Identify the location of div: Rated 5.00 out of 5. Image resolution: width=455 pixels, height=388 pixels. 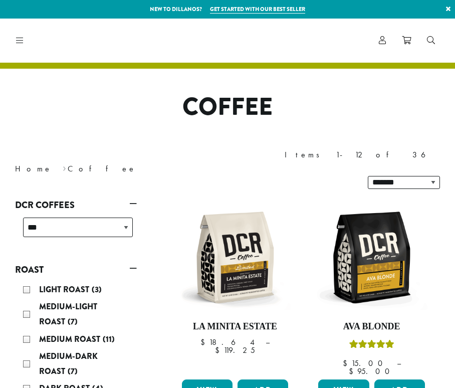
(372, 346).